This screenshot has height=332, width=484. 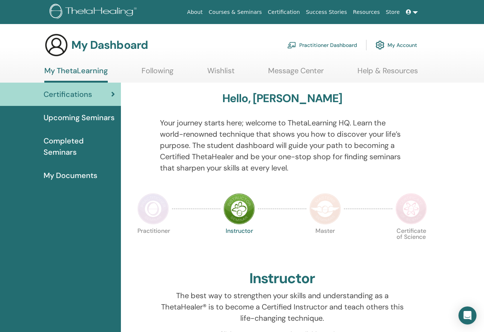 I want to click on span: Upcoming Seminars, so click(x=79, y=118).